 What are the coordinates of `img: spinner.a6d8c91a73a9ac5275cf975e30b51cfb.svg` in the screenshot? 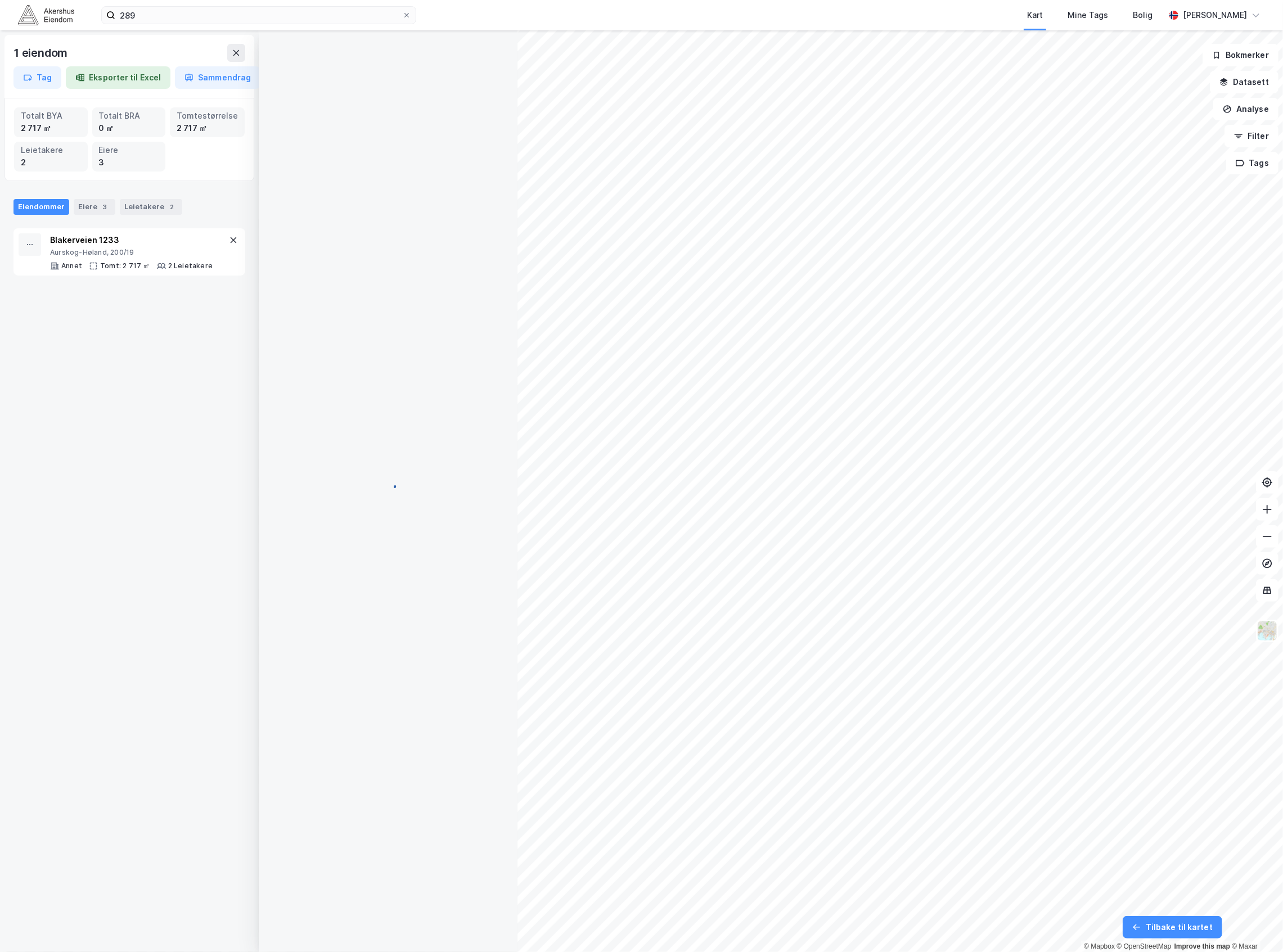 It's located at (388, 485).